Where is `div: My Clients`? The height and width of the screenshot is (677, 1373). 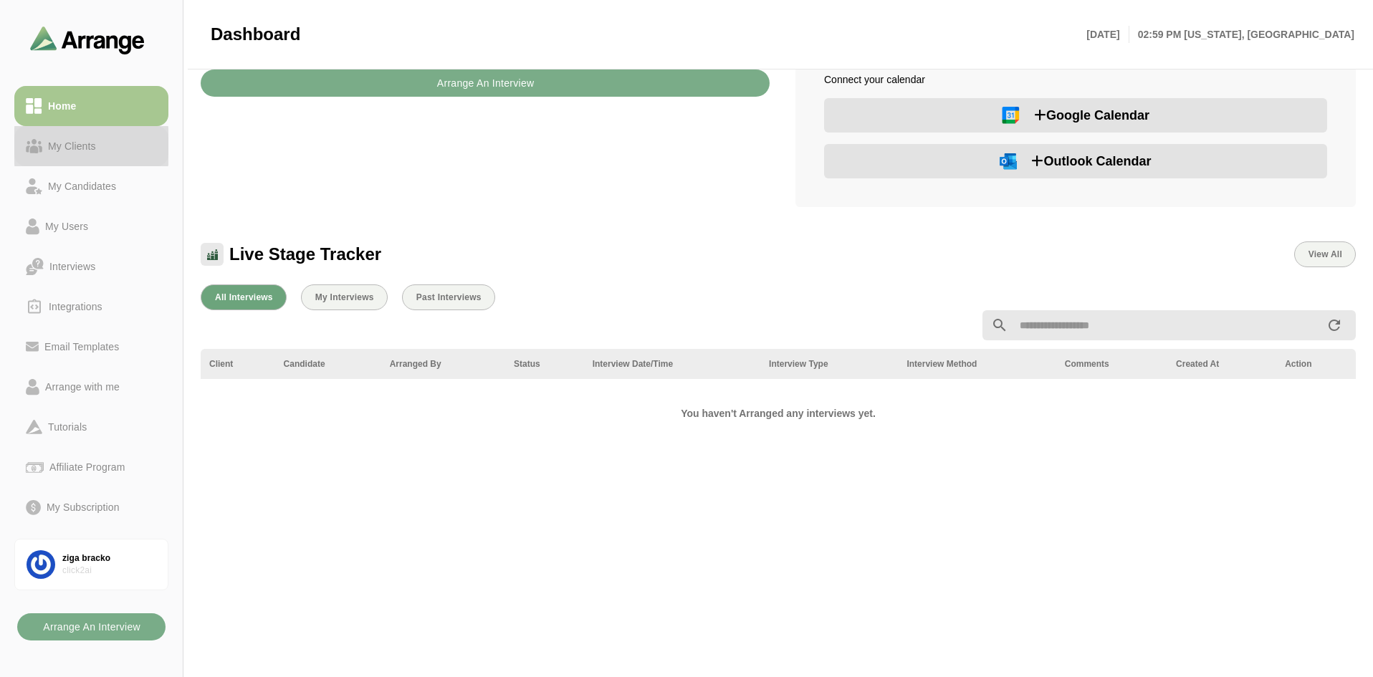 div: My Clients is located at coordinates (72, 146).